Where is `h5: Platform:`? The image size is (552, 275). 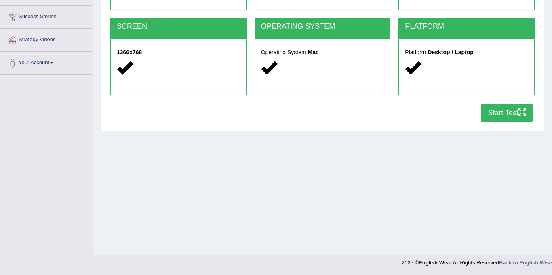 h5: Platform: is located at coordinates (466, 52).